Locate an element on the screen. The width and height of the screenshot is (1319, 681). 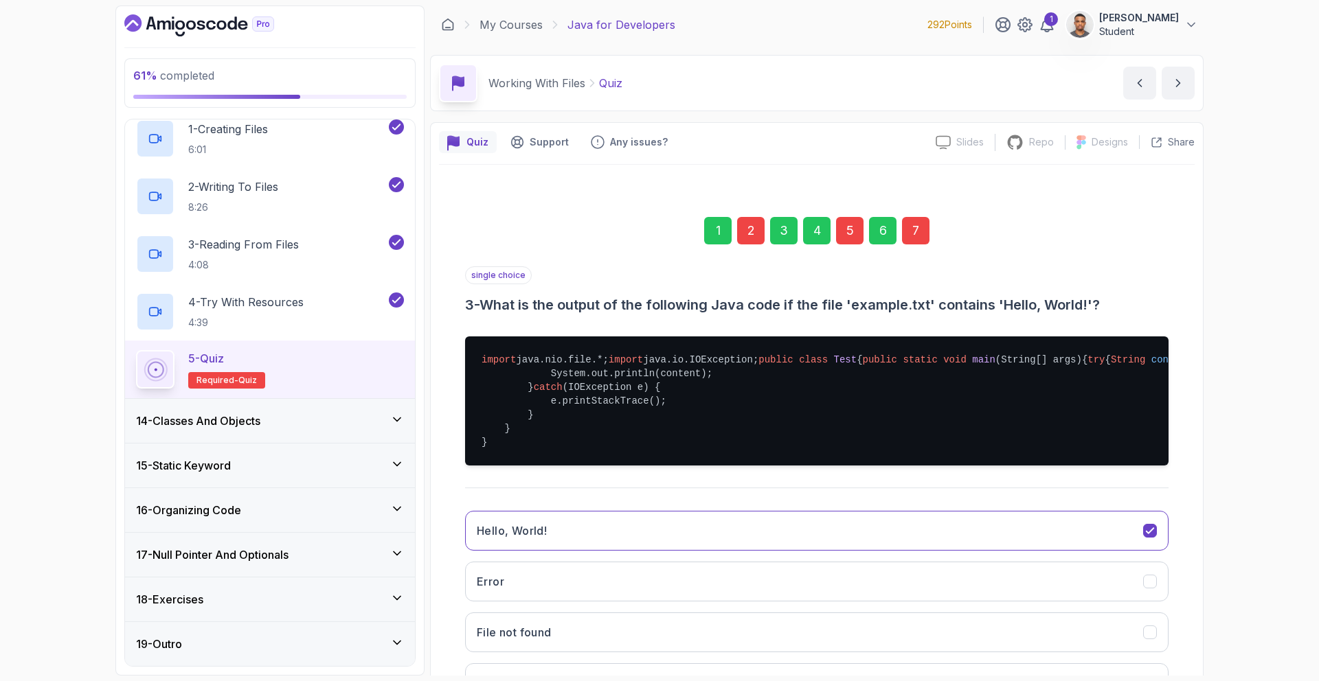
div: 2 is located at coordinates (751, 231).